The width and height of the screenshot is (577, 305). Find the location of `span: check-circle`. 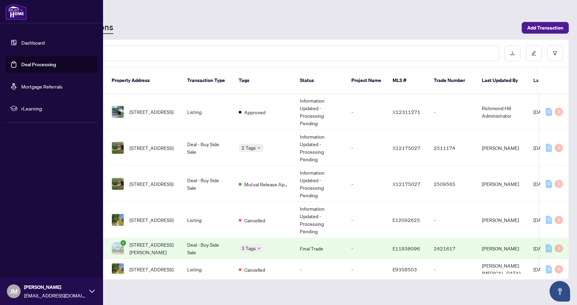

span: check-circle is located at coordinates (123, 243).